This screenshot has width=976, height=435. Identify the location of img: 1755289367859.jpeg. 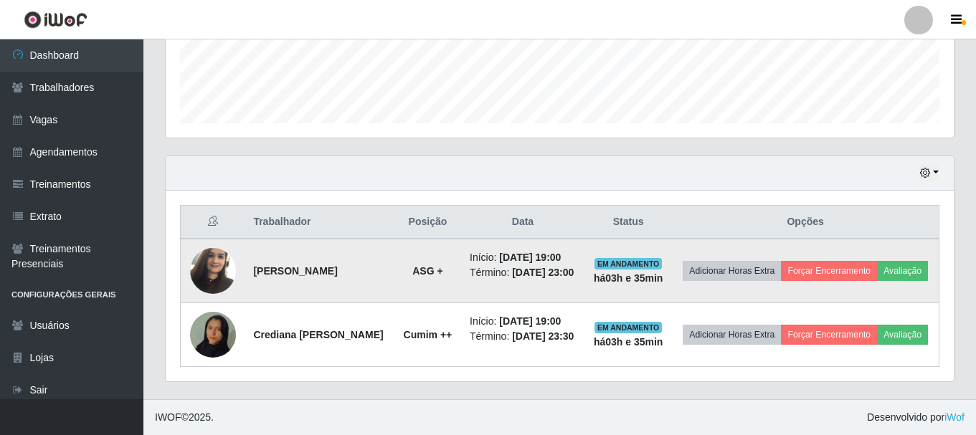
(213, 335).